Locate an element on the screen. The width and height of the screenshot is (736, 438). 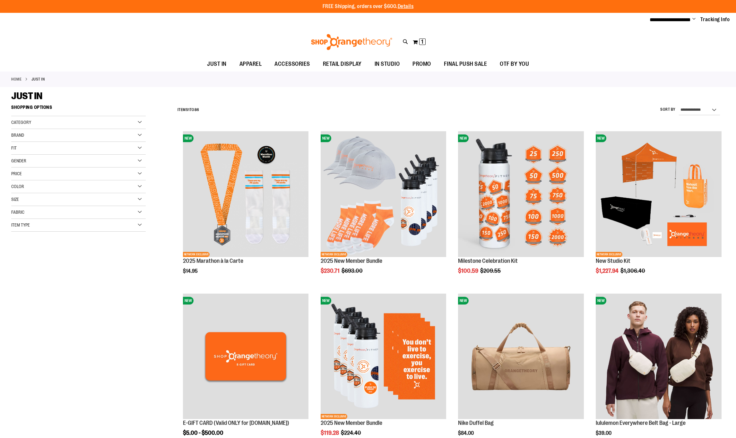
a: PROMO is located at coordinates (422, 64).